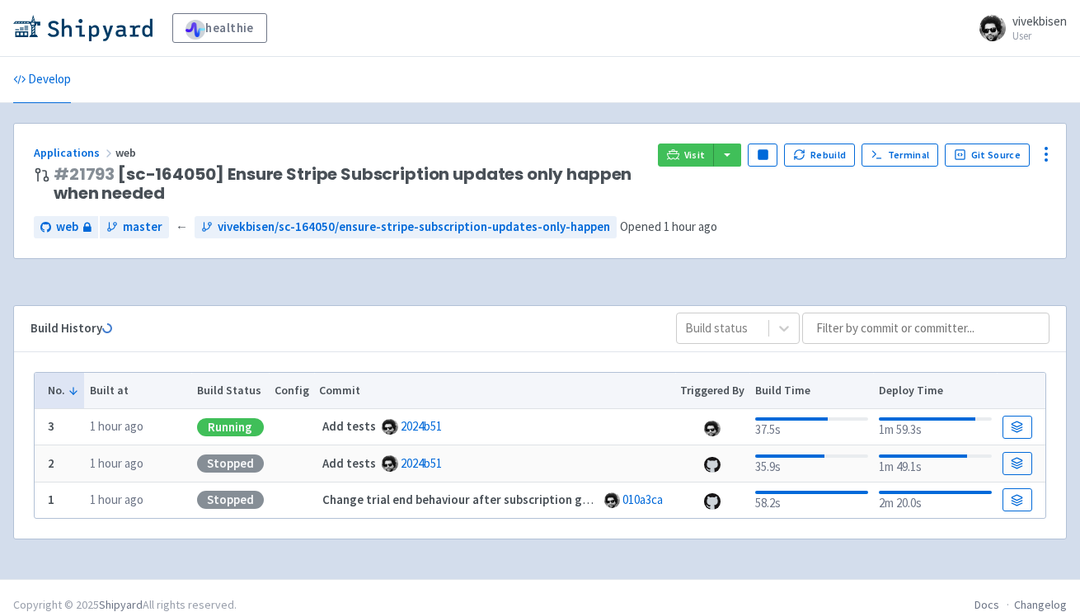 This screenshot has height=612, width=1080. I want to click on th: Triggered By, so click(712, 391).